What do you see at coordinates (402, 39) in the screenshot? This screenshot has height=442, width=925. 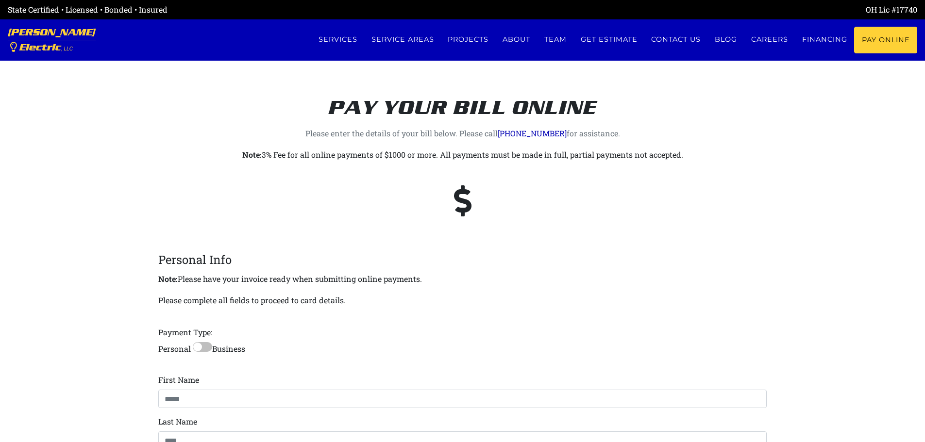 I see `a: Service Areas` at bounding box center [402, 39].